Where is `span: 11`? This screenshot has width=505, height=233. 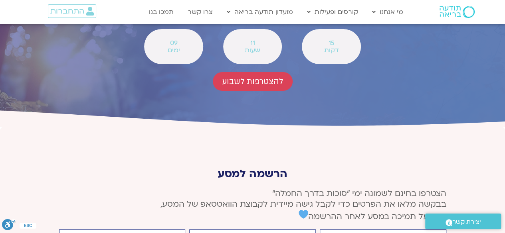
span: 11 is located at coordinates (252, 43).